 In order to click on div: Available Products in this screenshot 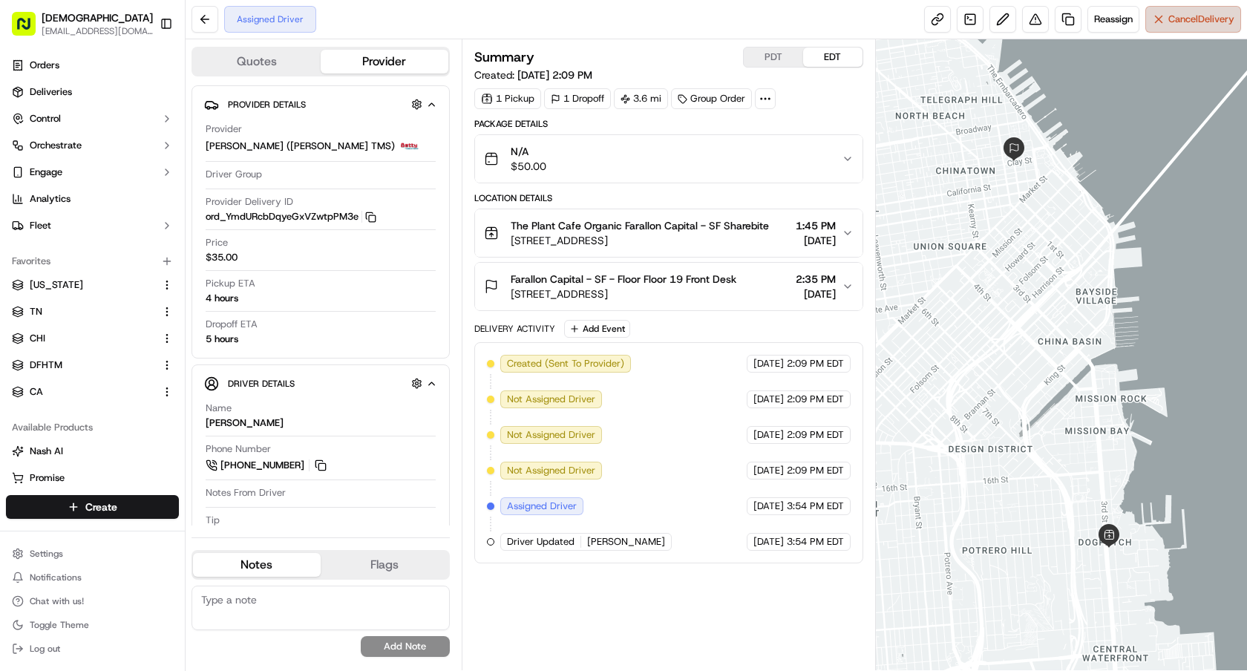, I will do `click(92, 428)`.